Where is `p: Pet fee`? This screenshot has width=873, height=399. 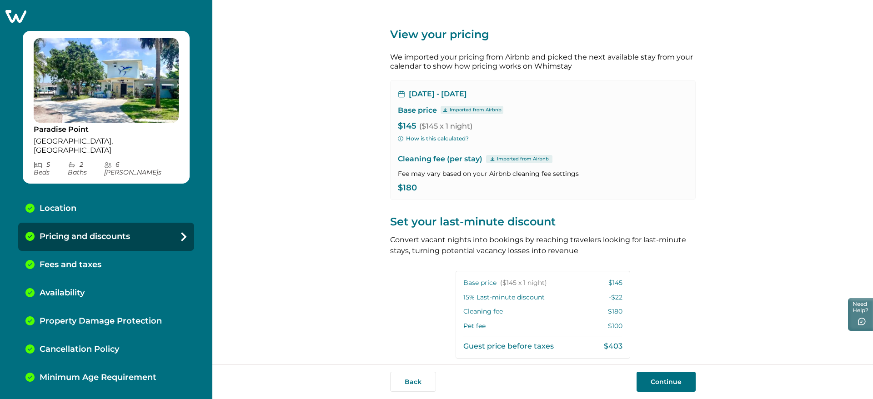
p: Pet fee is located at coordinates (474, 326).